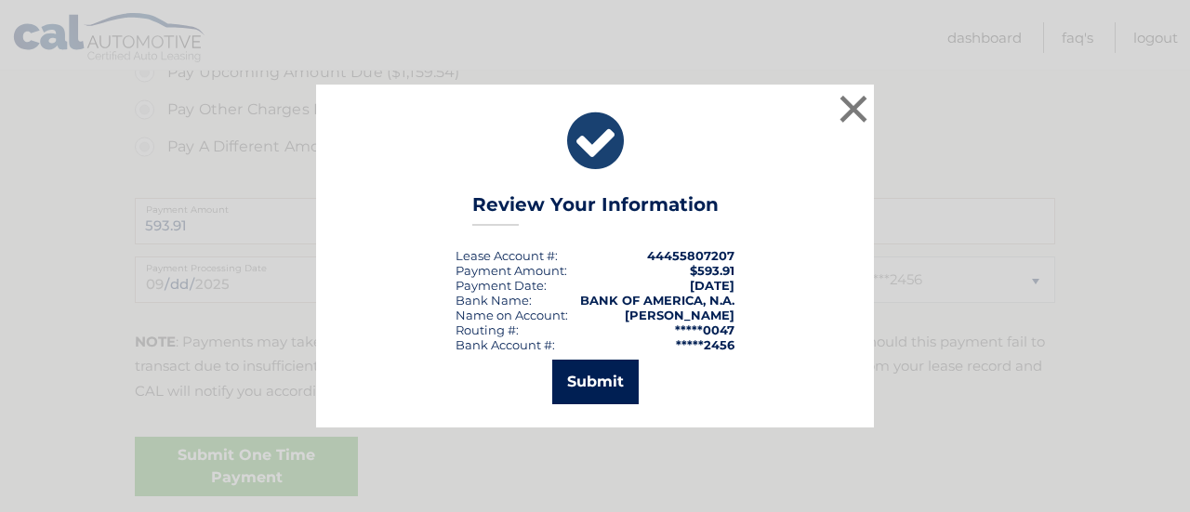 Image resolution: width=1190 pixels, height=512 pixels. Describe the element at coordinates (712, 271) in the screenshot. I see `span: $593.91` at that location.